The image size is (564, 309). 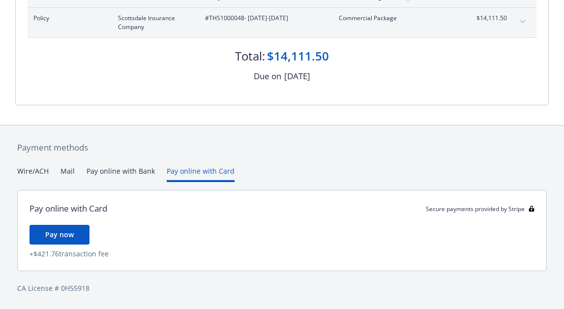 I want to click on div: Pay online with Card, so click(x=68, y=208).